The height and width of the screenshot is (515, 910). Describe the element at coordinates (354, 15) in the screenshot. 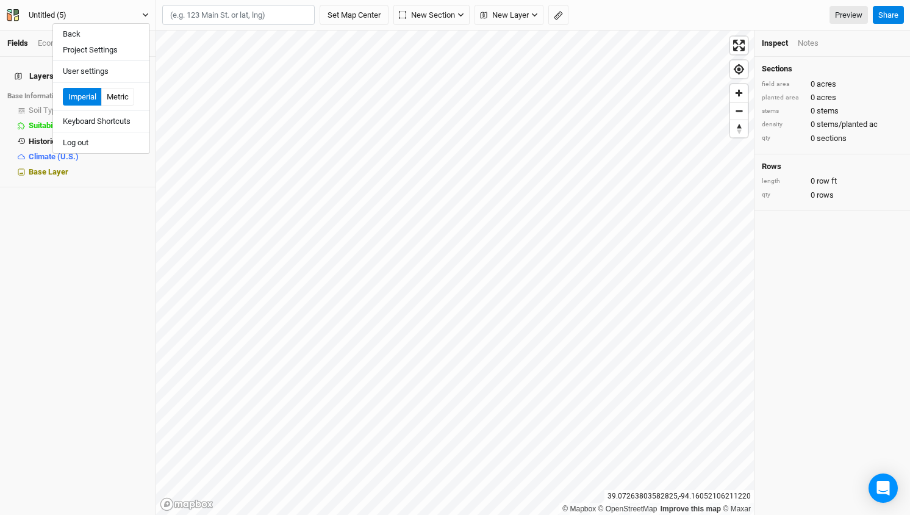

I see `button: Set Map Center` at that location.